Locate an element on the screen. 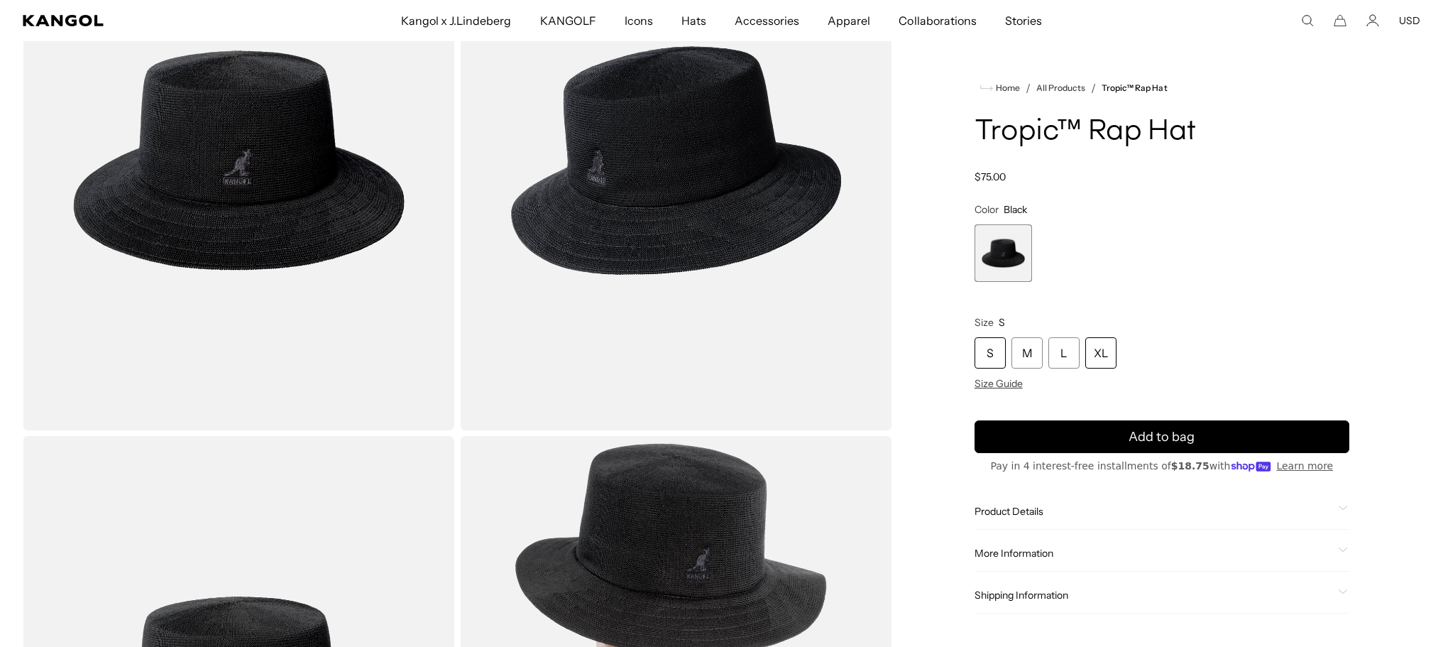 The image size is (1443, 647). div: S is located at coordinates (990, 353).